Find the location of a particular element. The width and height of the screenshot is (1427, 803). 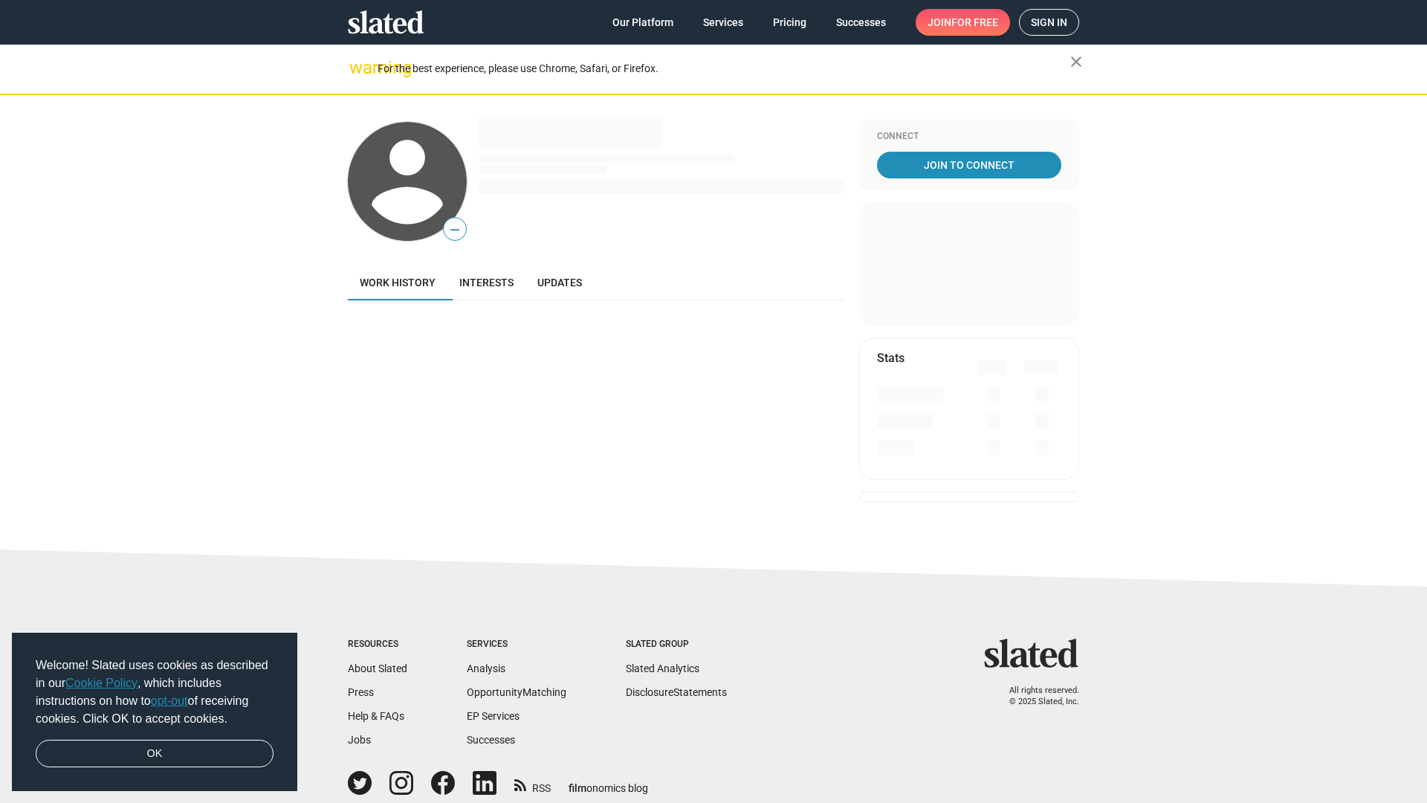

a: Our Platform is located at coordinates (643, 22).